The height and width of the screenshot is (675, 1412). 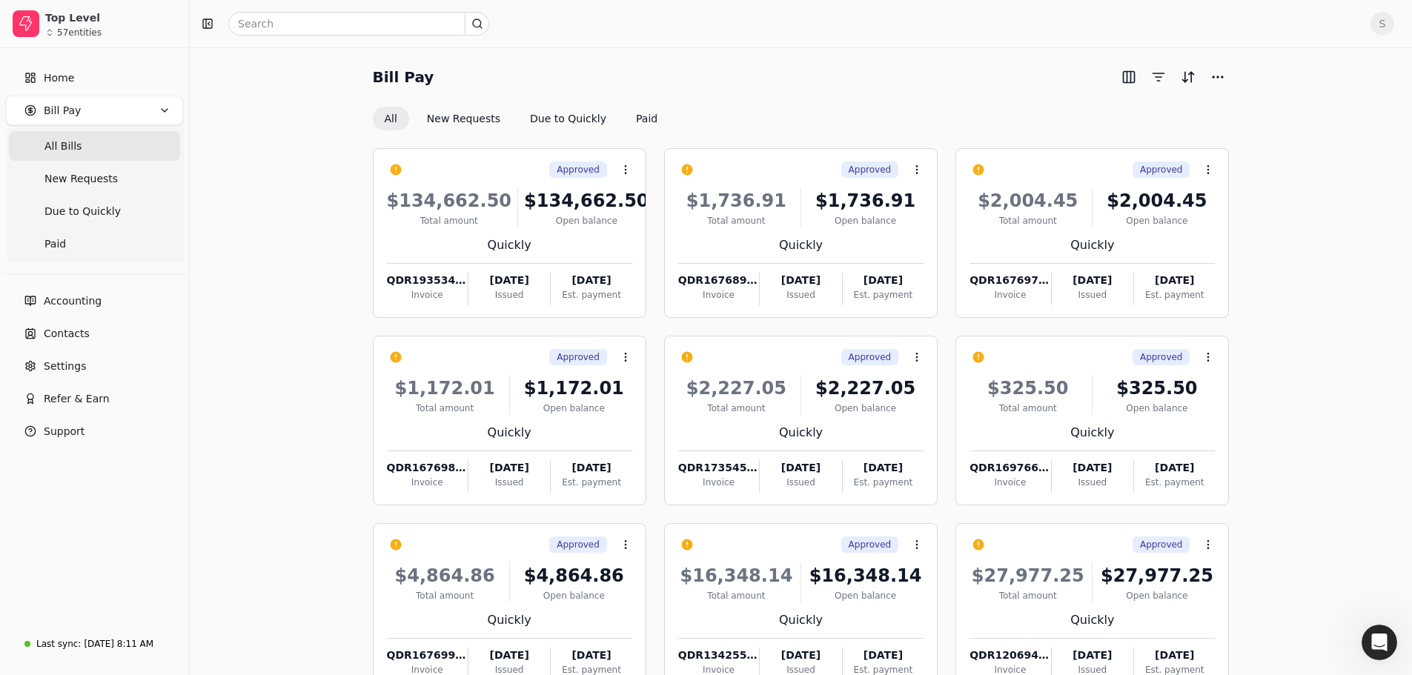 What do you see at coordinates (94, 78) in the screenshot?
I see `a: Home` at bounding box center [94, 78].